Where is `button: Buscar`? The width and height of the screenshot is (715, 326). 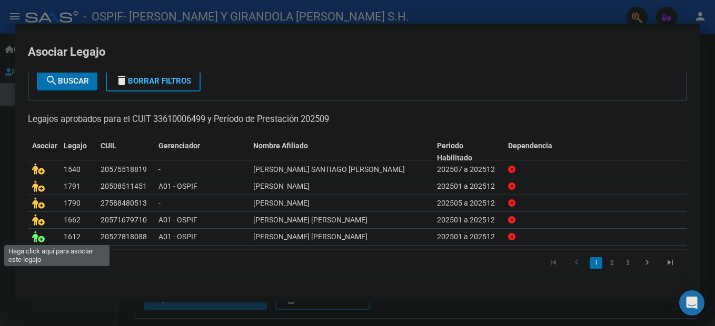 button: Buscar is located at coordinates (67, 81).